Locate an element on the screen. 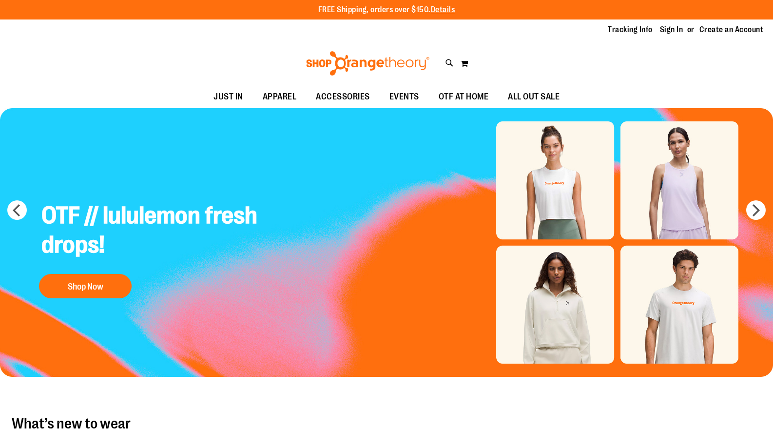  a: Tracking Info is located at coordinates (630, 30).